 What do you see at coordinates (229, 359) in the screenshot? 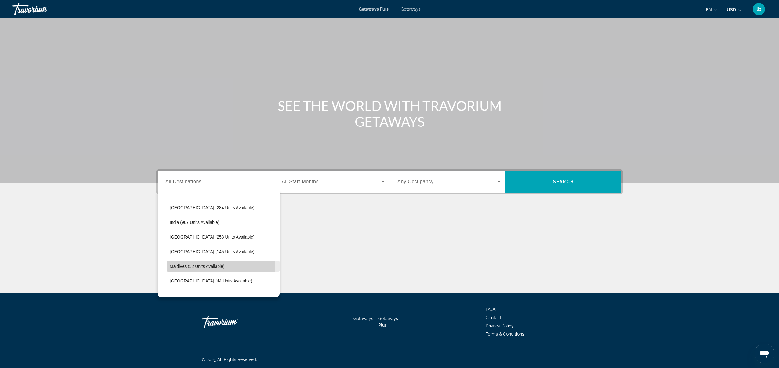
I see `span: © 2025 All Rights Reserved.` at bounding box center [229, 359].